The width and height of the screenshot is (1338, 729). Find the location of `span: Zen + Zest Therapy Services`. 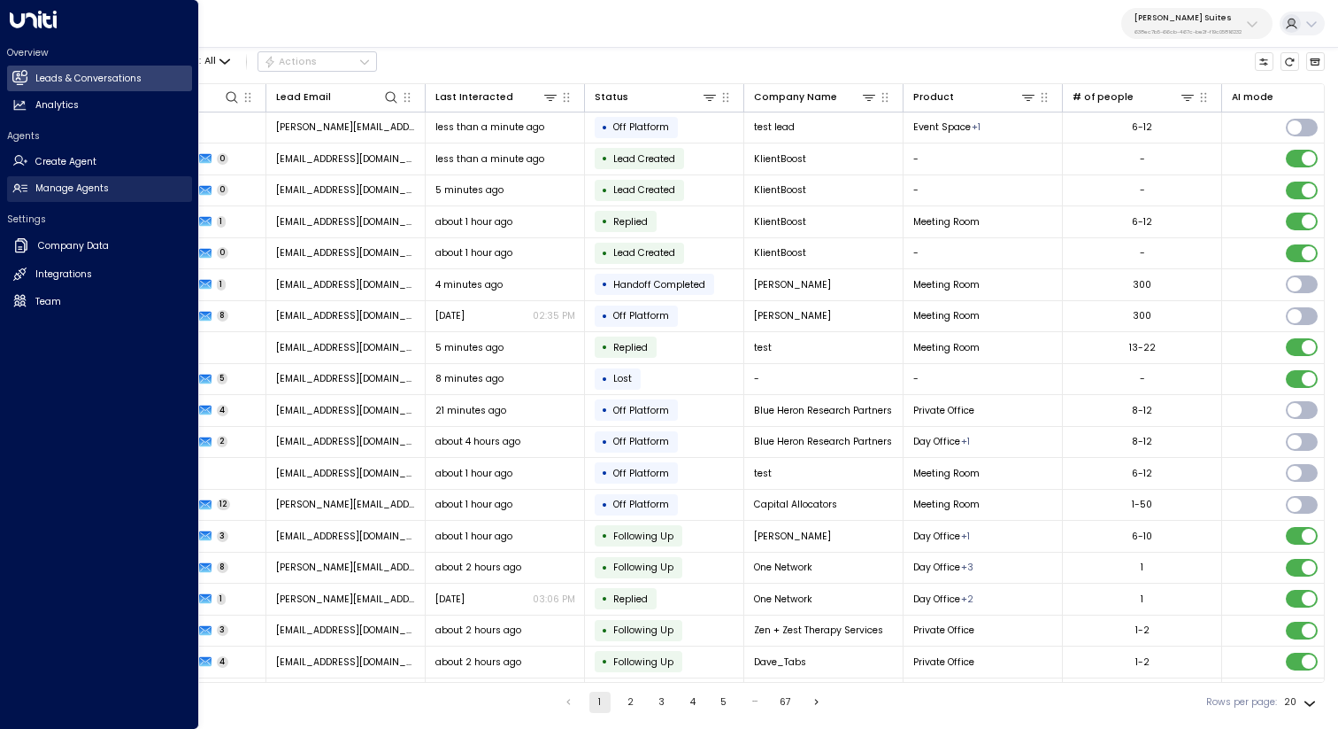

span: Zen + Zest Therapy Services is located at coordinates (819, 629).